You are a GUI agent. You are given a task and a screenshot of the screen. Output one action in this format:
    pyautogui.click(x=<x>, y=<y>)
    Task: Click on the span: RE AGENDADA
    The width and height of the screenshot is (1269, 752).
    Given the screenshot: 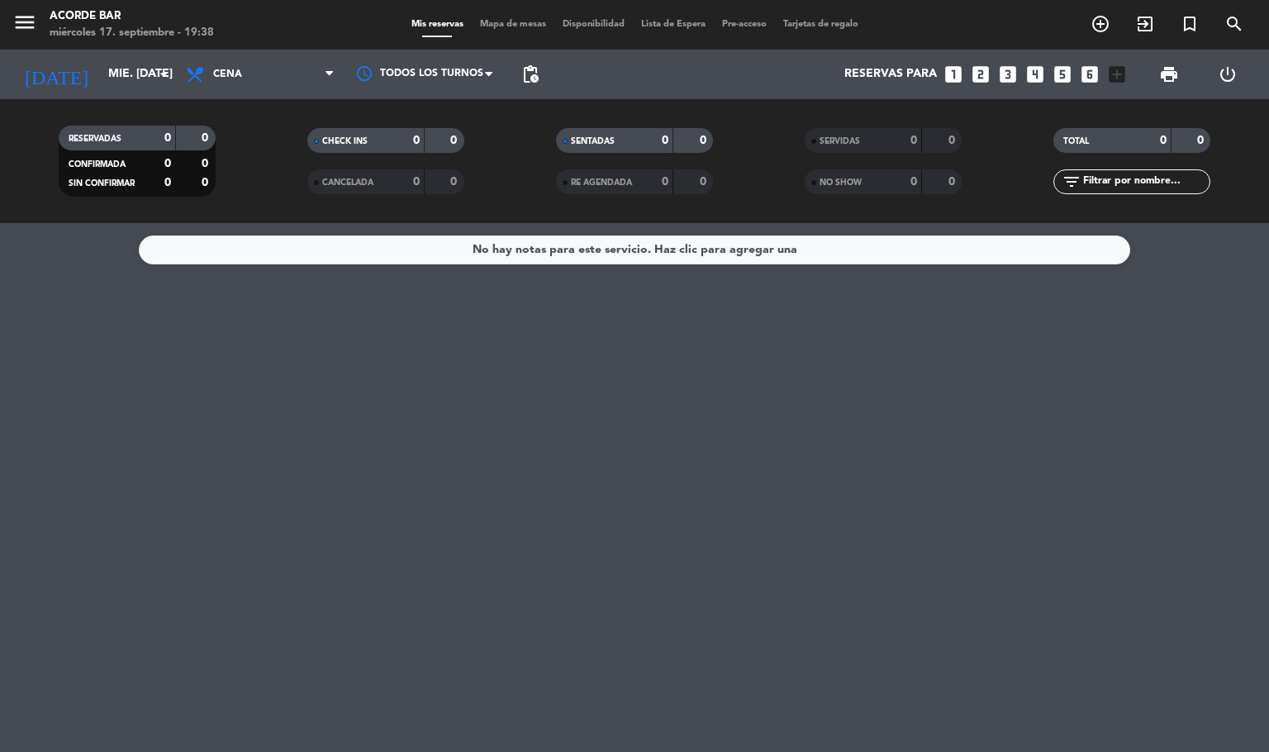 What is the action you would take?
    pyautogui.click(x=602, y=183)
    